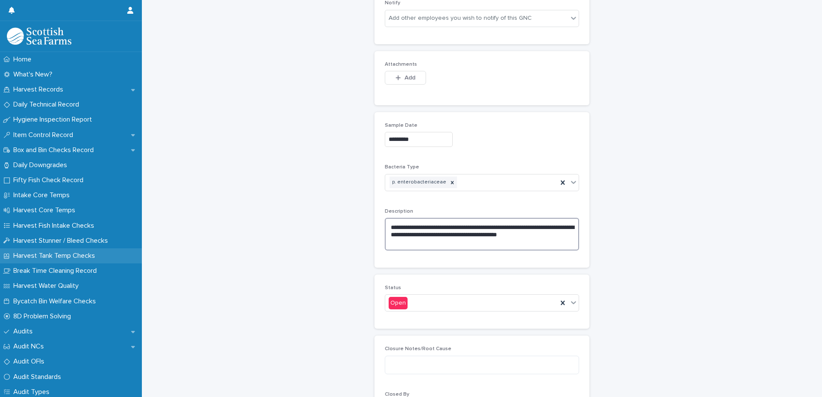  What do you see at coordinates (24, 59) in the screenshot?
I see `p: Home` at bounding box center [24, 59].